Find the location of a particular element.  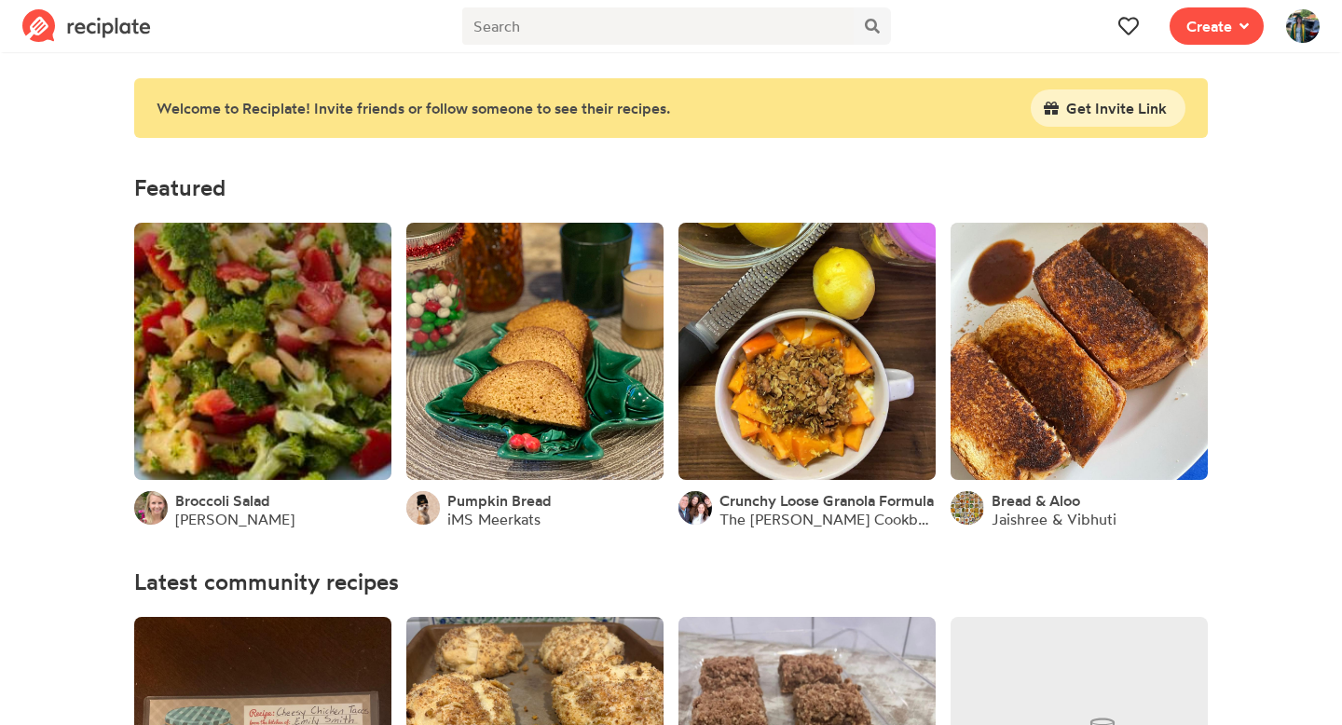

span: Broccoli Salad is located at coordinates (223, 500).